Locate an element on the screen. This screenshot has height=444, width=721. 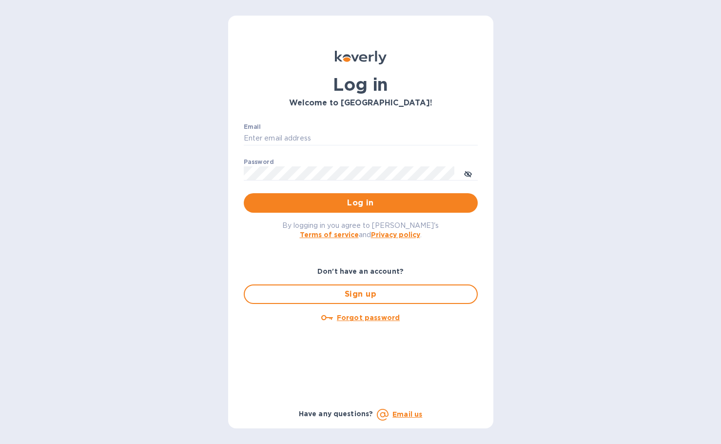
label: Email is located at coordinates (252, 127).